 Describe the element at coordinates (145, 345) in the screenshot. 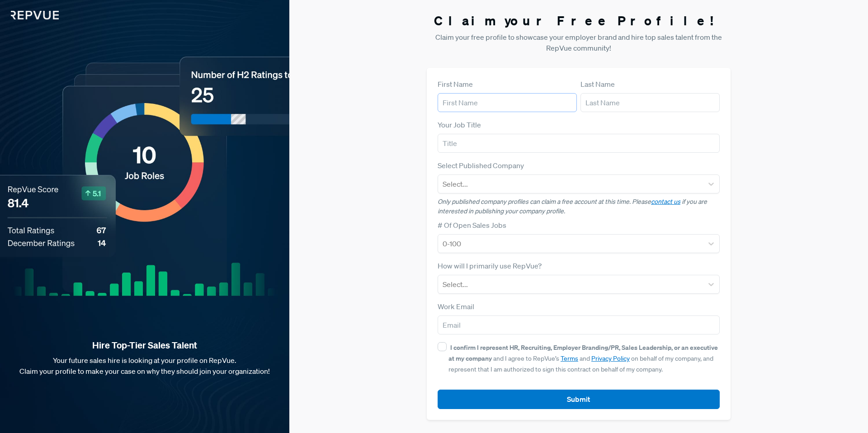

I see `strong: Hire Top-Tier Sales Talent` at that location.